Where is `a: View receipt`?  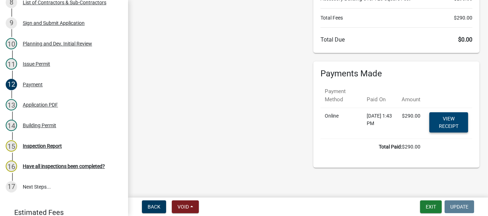
a: View receipt is located at coordinates (449, 122).